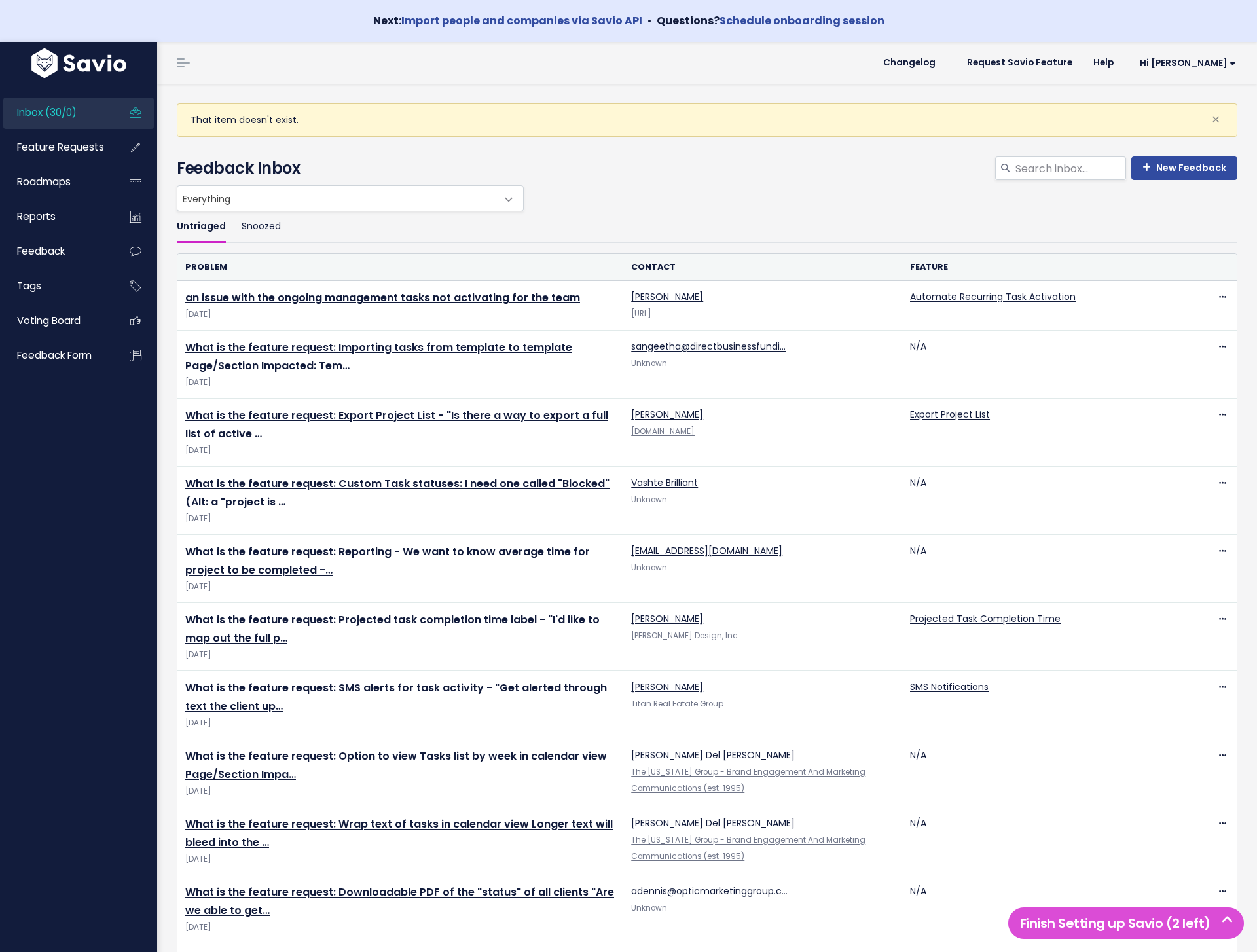 This screenshot has height=952, width=1257. Describe the element at coordinates (1126, 923) in the screenshot. I see `h5: Finish Setting up Savio (2 left)` at that location.